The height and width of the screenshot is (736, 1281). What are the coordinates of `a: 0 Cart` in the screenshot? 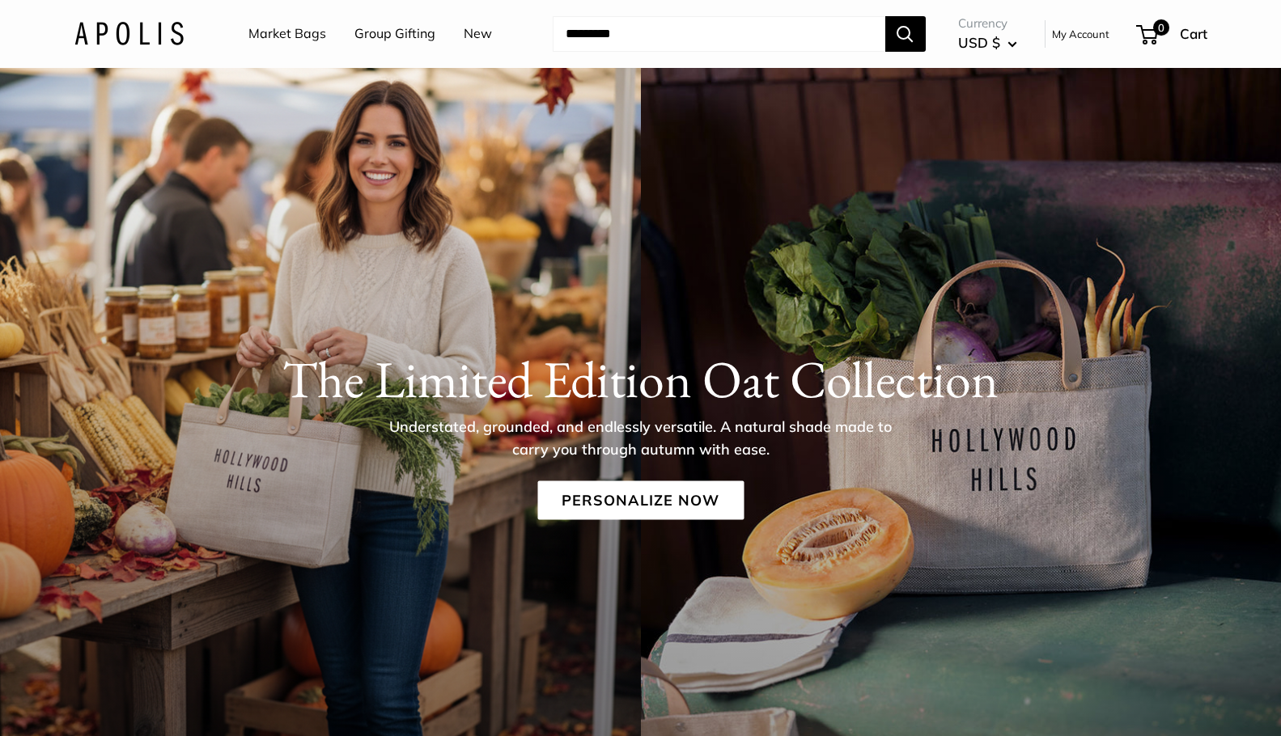 It's located at (1173, 34).